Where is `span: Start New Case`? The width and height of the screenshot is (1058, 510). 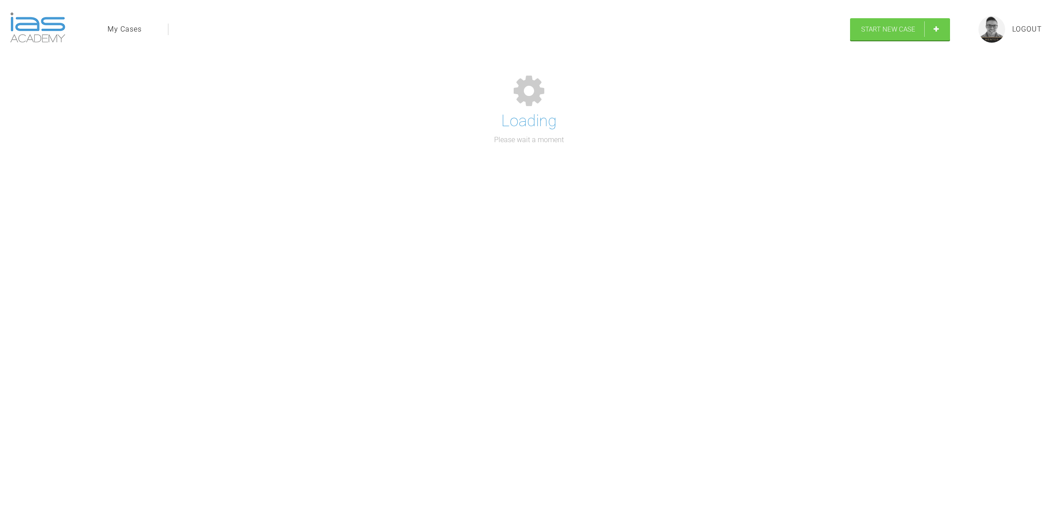
span: Start New Case is located at coordinates (888, 29).